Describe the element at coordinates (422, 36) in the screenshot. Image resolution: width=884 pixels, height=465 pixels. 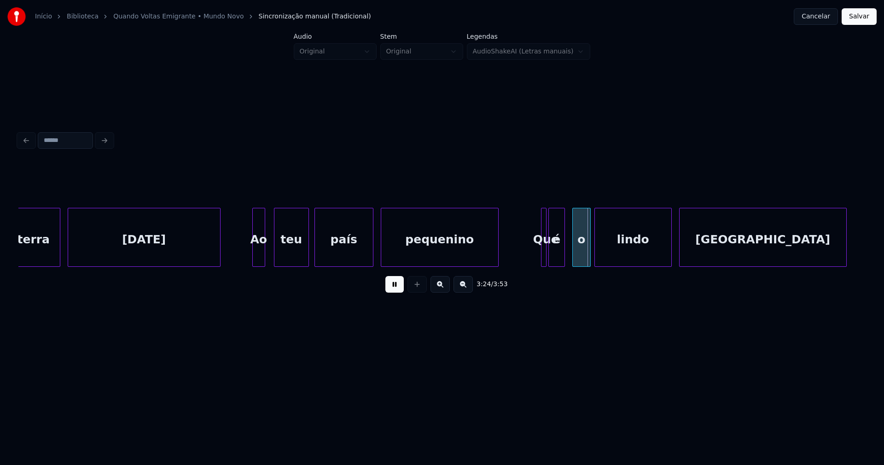
I see `label: Stem` at that location.